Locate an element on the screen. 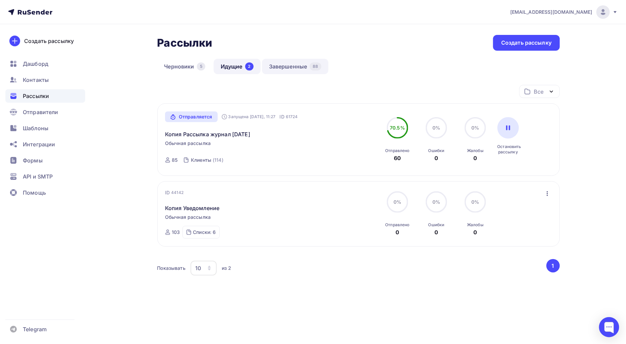 The width and height of the screenshot is (626, 344). div: (114) is located at coordinates (218, 160).